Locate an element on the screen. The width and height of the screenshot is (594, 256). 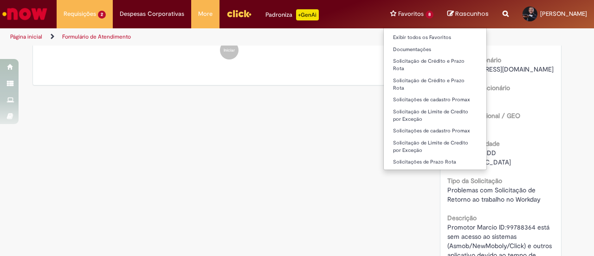
span: Problemas com Solicitação de Retorno ao trabalho no Workday is located at coordinates (494, 194).